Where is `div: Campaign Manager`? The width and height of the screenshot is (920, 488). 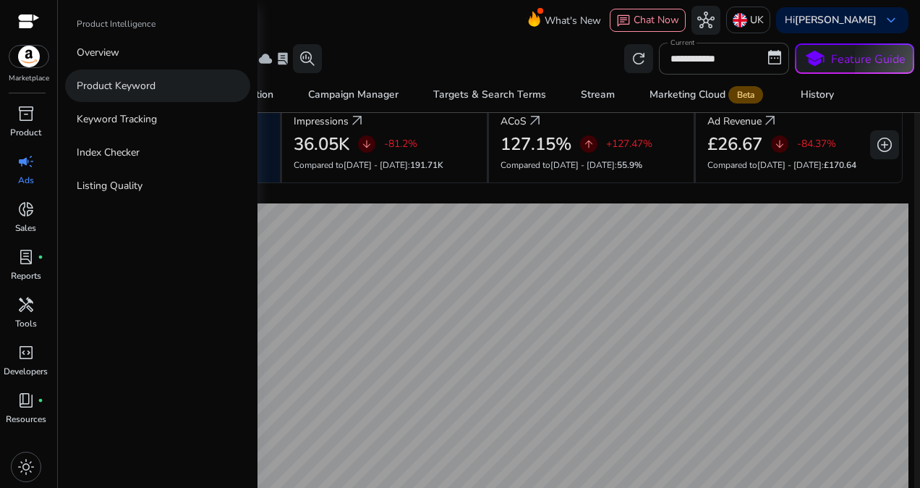 div: Campaign Manager is located at coordinates (353, 95).